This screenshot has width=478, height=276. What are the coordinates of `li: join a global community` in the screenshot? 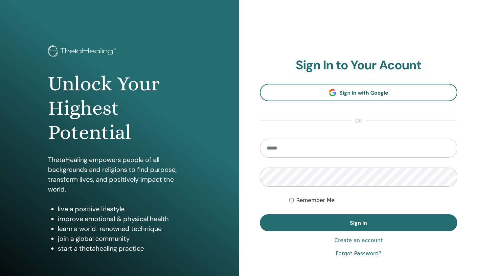 It's located at (124, 239).